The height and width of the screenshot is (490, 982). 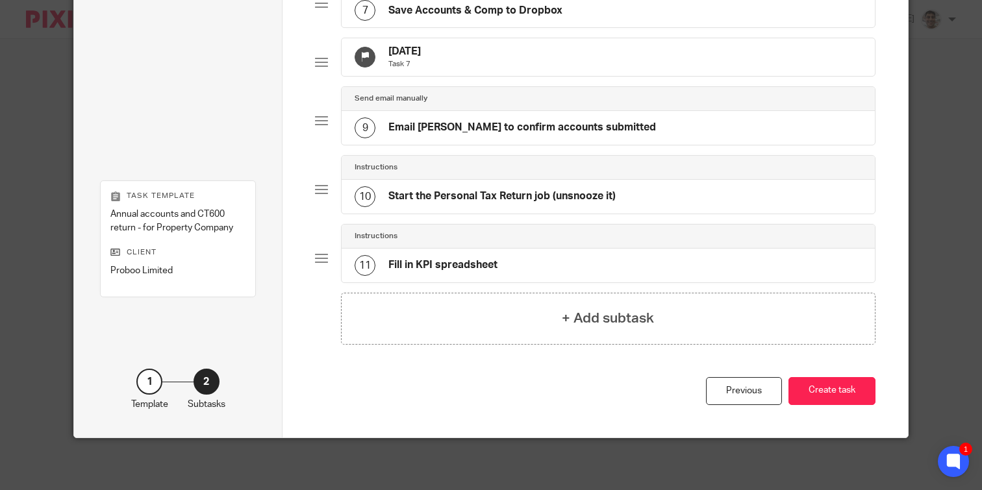 I want to click on div: 10, so click(x=365, y=197).